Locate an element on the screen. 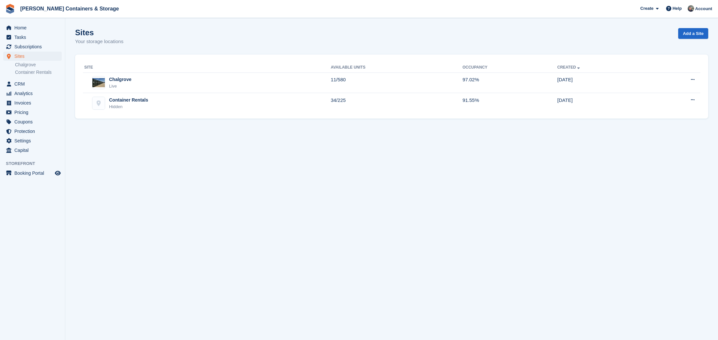 Image resolution: width=718 pixels, height=340 pixels. img: Image of Chalgrove site is located at coordinates (99, 83).